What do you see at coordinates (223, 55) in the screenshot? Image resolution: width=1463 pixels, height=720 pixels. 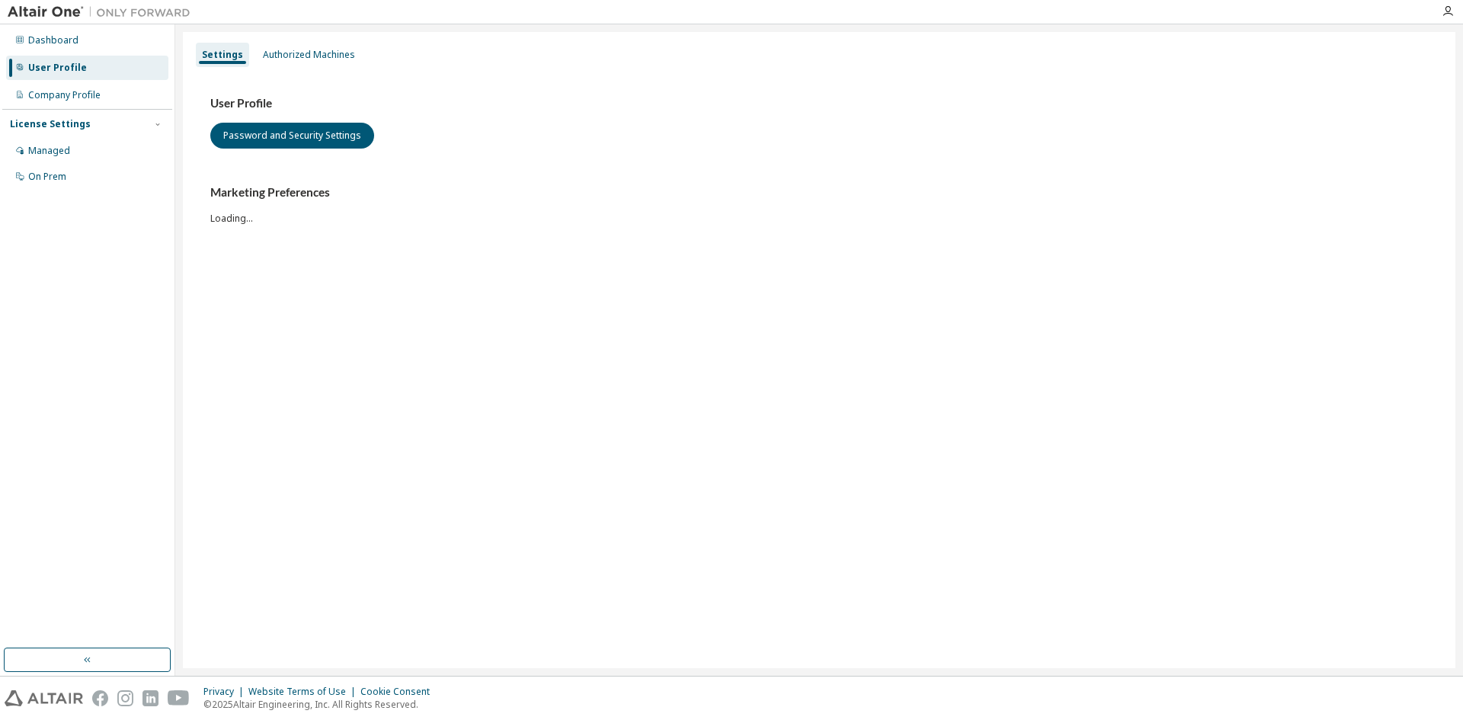 I see `div: Settings` at bounding box center [223, 55].